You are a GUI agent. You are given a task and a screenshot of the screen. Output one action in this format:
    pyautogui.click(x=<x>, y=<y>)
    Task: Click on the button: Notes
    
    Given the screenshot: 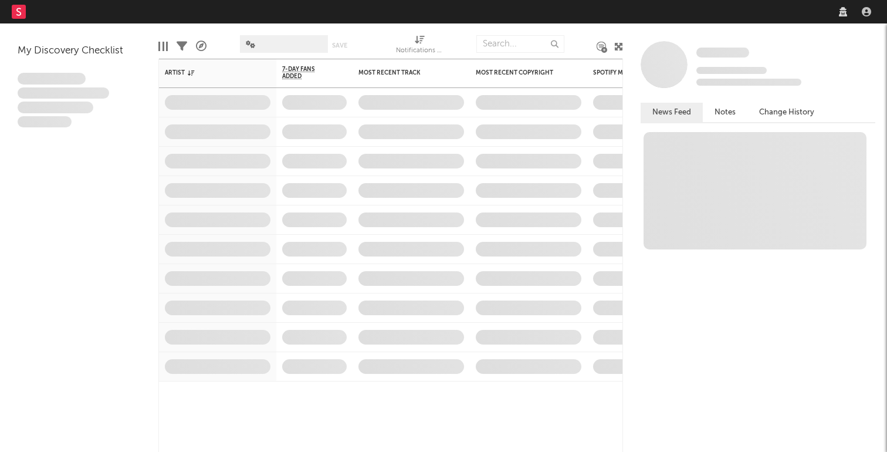 What is the action you would take?
    pyautogui.click(x=725, y=112)
    